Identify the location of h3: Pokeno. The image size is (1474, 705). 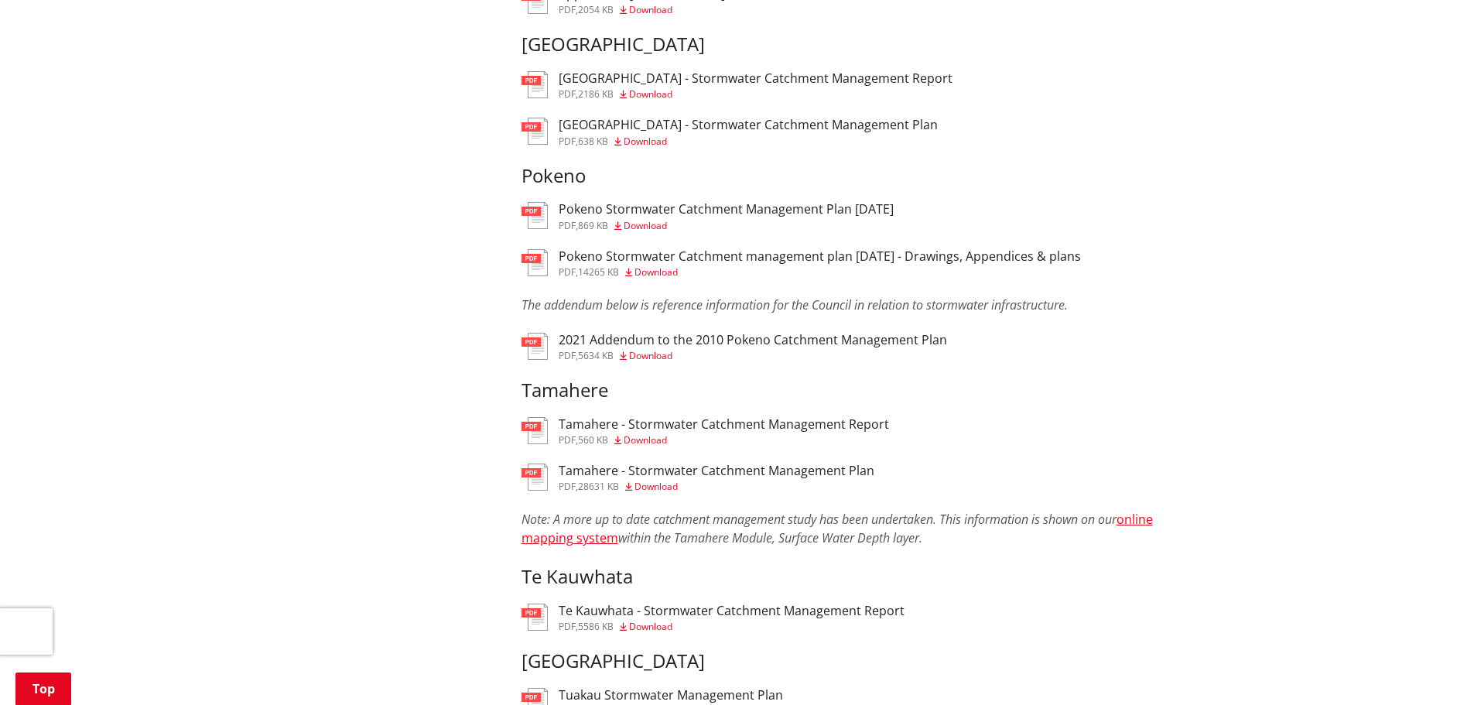
(851, 176).